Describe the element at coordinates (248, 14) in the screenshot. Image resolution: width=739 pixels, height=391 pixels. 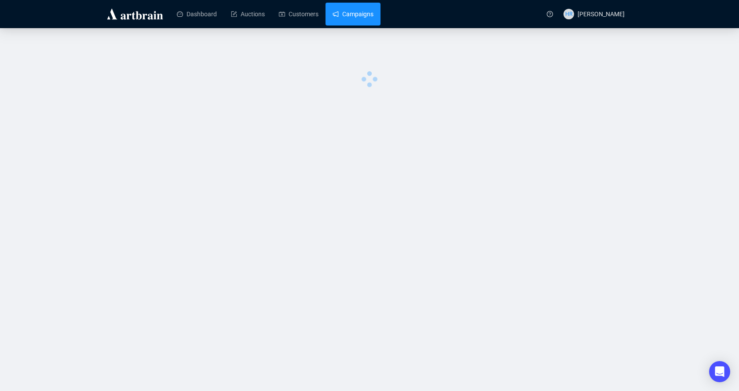
I see `a: Auctions` at that location.